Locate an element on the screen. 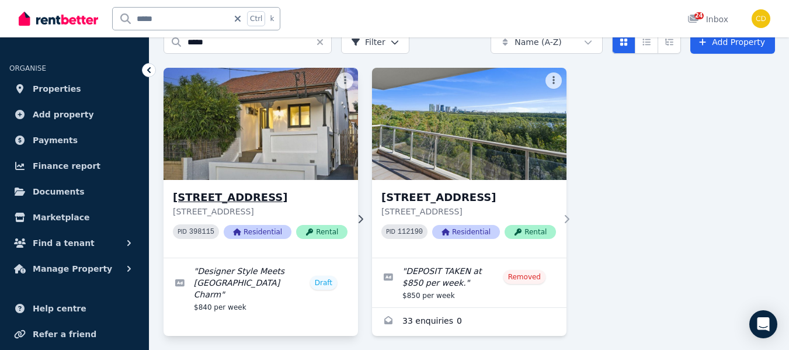  div: Open Intercom Messenger is located at coordinates (763, 324).